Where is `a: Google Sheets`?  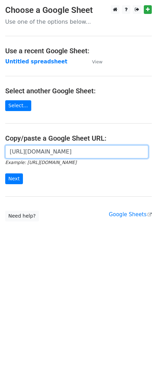
a: Google Sheets is located at coordinates (130, 214).